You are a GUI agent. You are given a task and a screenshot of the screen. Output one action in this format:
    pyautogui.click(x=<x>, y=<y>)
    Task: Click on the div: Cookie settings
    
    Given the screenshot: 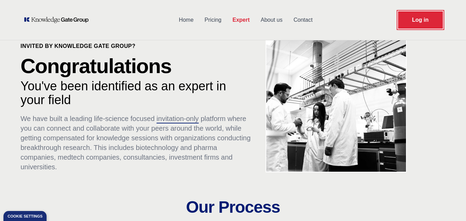 What is the action you would take?
    pyautogui.click(x=25, y=216)
    